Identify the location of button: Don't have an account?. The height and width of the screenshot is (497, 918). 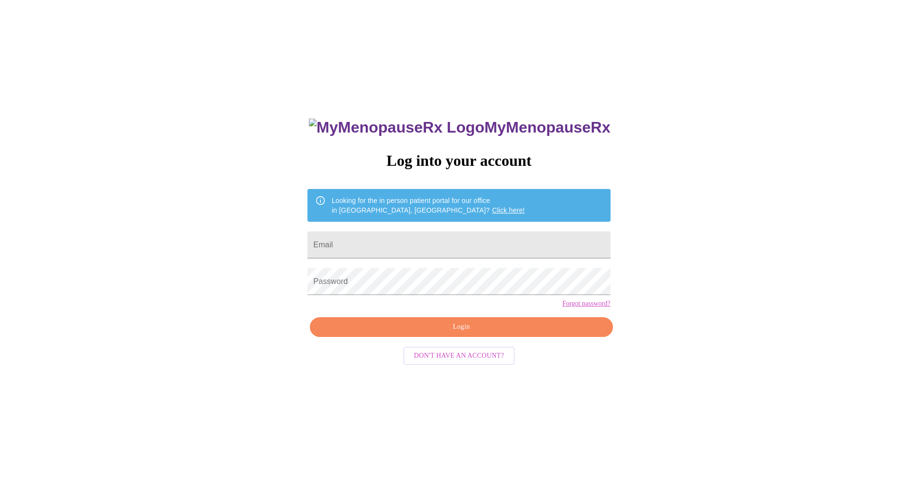
(459, 356).